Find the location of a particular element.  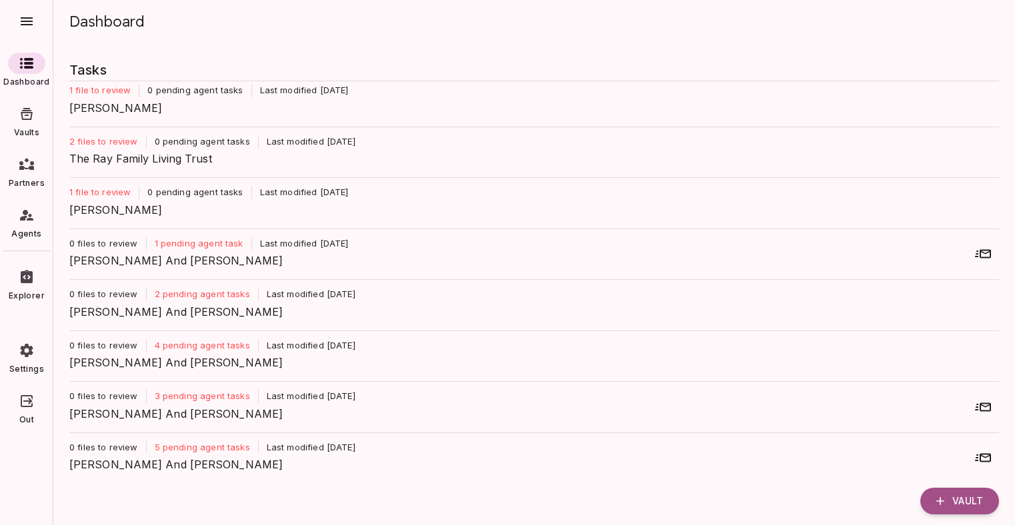

span: Out is located at coordinates (27, 420).